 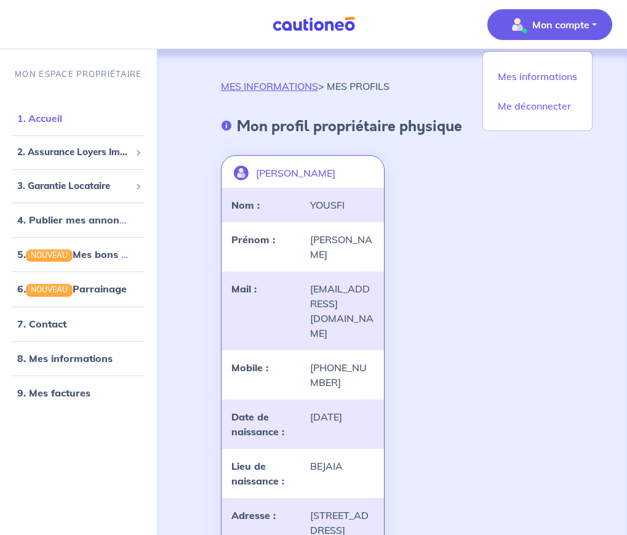 I want to click on a: MES INFORMATIONS, so click(x=270, y=86).